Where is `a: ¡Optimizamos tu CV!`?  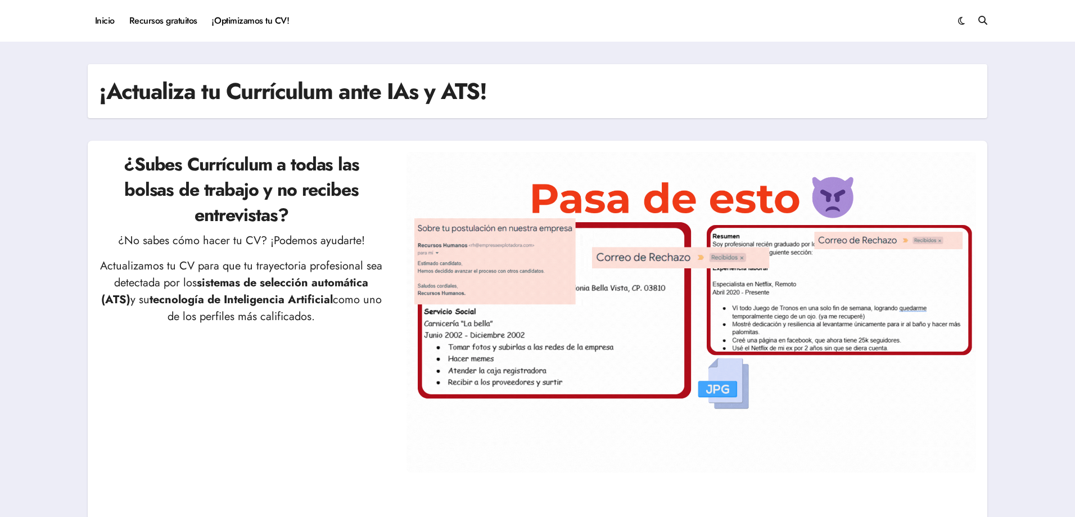 a: ¡Optimizamos tu CV! is located at coordinates (250, 21).